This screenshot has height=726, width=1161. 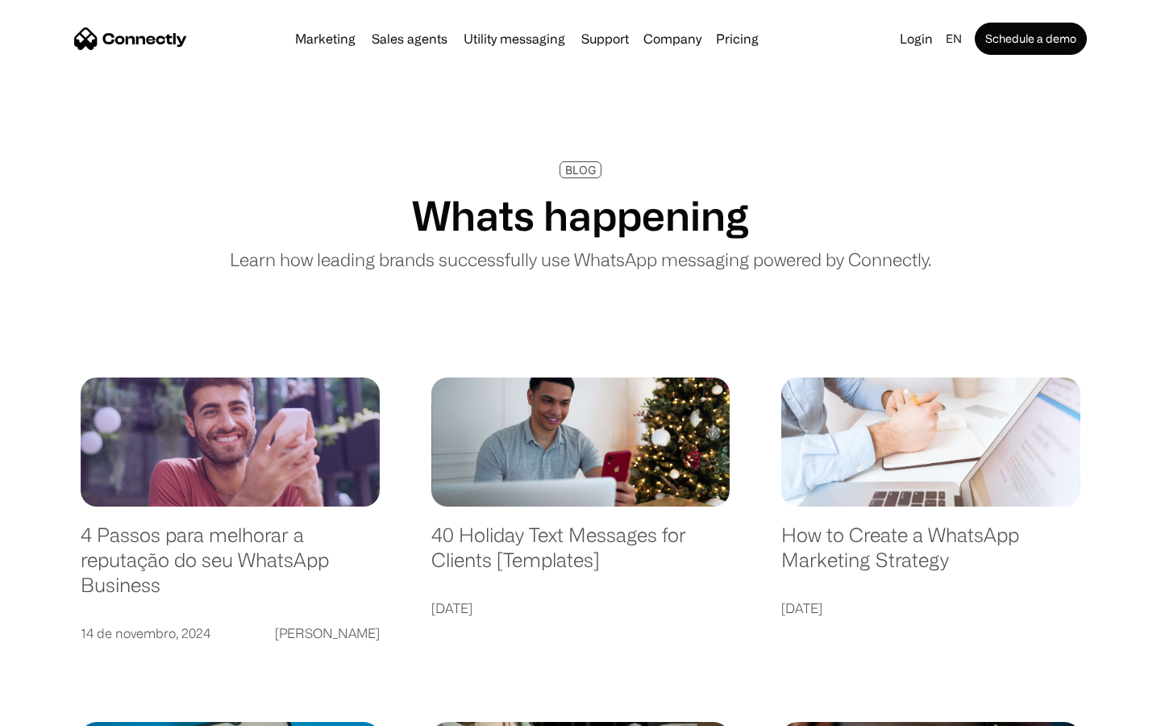 I want to click on a: 4 Passos para melhorar a reputação do seu WhatsApp Business, so click(x=230, y=568).